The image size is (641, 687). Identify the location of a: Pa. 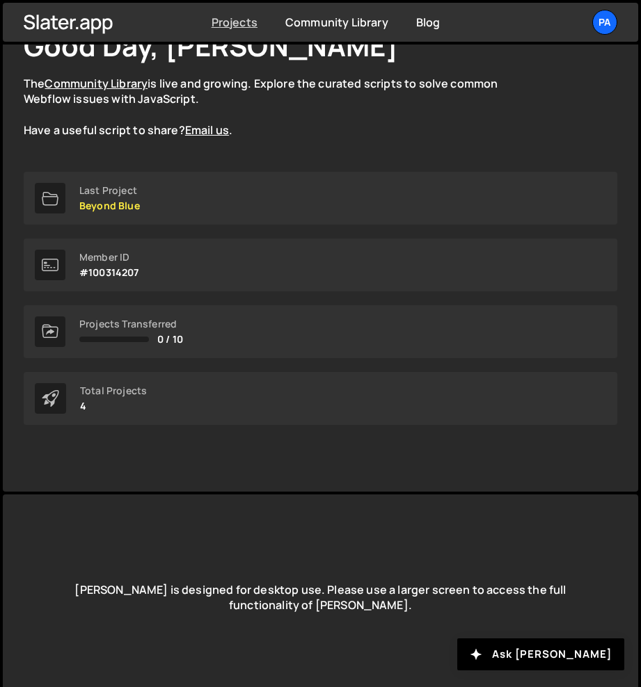
(605, 22).